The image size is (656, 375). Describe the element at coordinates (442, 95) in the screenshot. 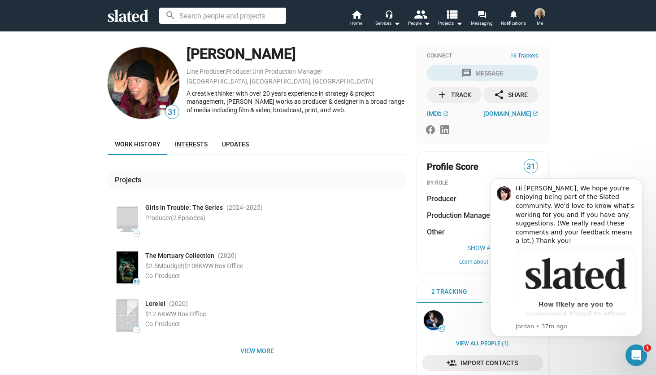

I see `mat-icon: add` at that location.